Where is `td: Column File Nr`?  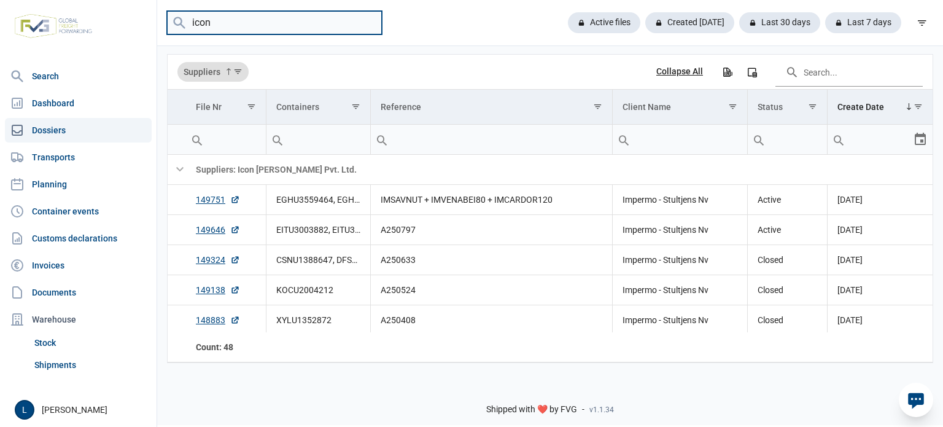
td: Column File Nr is located at coordinates (226, 107).